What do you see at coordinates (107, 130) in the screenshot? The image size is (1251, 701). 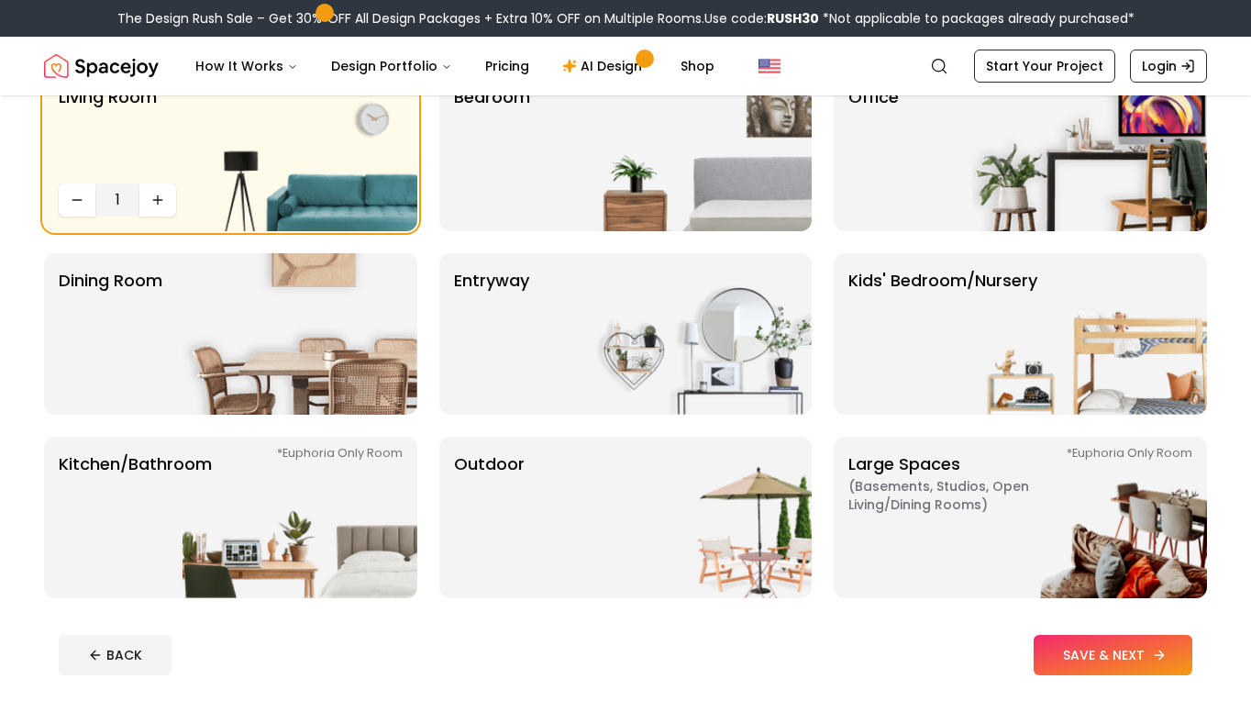 I see `p: Living Room` at bounding box center [107, 130].